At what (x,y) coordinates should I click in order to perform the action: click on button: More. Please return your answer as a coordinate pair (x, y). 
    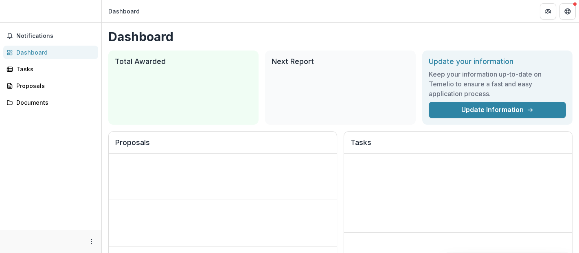
    Looking at the image, I should click on (92, 241).